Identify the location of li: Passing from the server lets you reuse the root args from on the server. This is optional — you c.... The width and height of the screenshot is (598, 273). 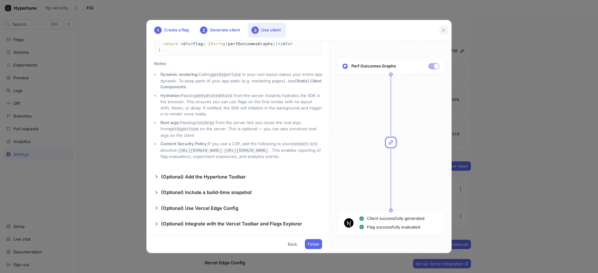
(240, 129).